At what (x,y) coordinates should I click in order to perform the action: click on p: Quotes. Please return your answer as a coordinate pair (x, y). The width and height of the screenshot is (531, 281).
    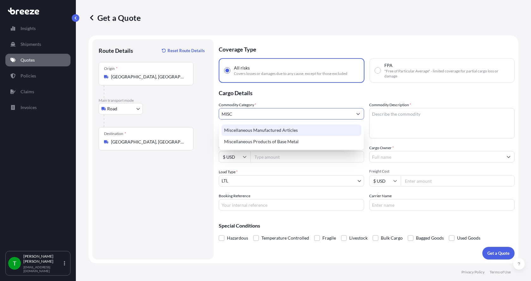
    Looking at the image, I should click on (28, 60).